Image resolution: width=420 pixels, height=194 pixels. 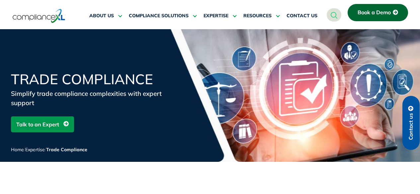 What do you see at coordinates (378, 13) in the screenshot?
I see `a: Book a Demo` at bounding box center [378, 13].